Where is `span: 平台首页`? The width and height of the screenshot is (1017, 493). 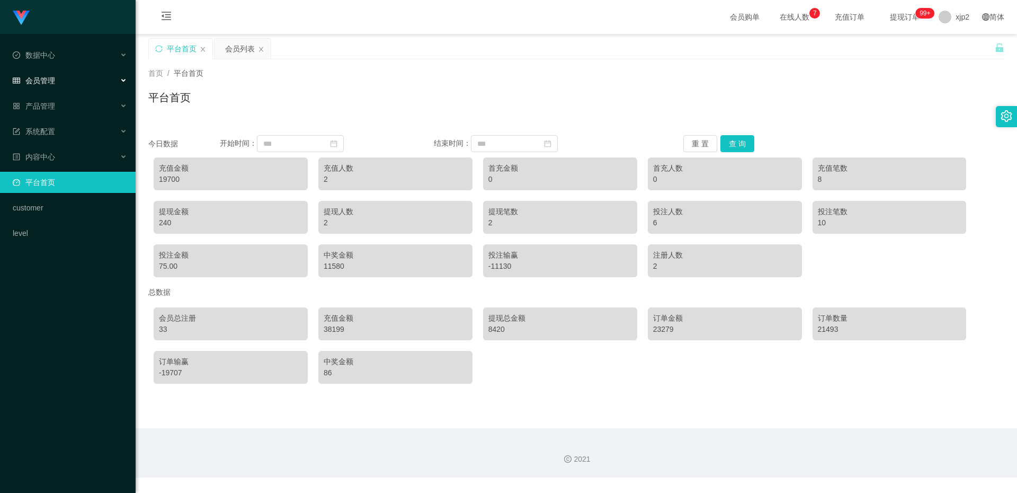 span: 平台首页 is located at coordinates (189, 73).